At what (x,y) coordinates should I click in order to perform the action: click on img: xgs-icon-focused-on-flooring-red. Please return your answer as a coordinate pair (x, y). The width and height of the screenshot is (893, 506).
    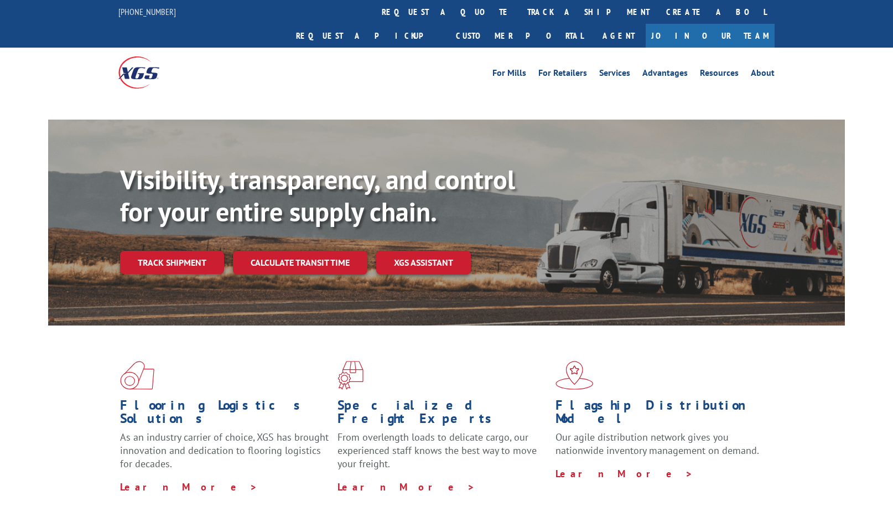
    Looking at the image, I should click on (350, 375).